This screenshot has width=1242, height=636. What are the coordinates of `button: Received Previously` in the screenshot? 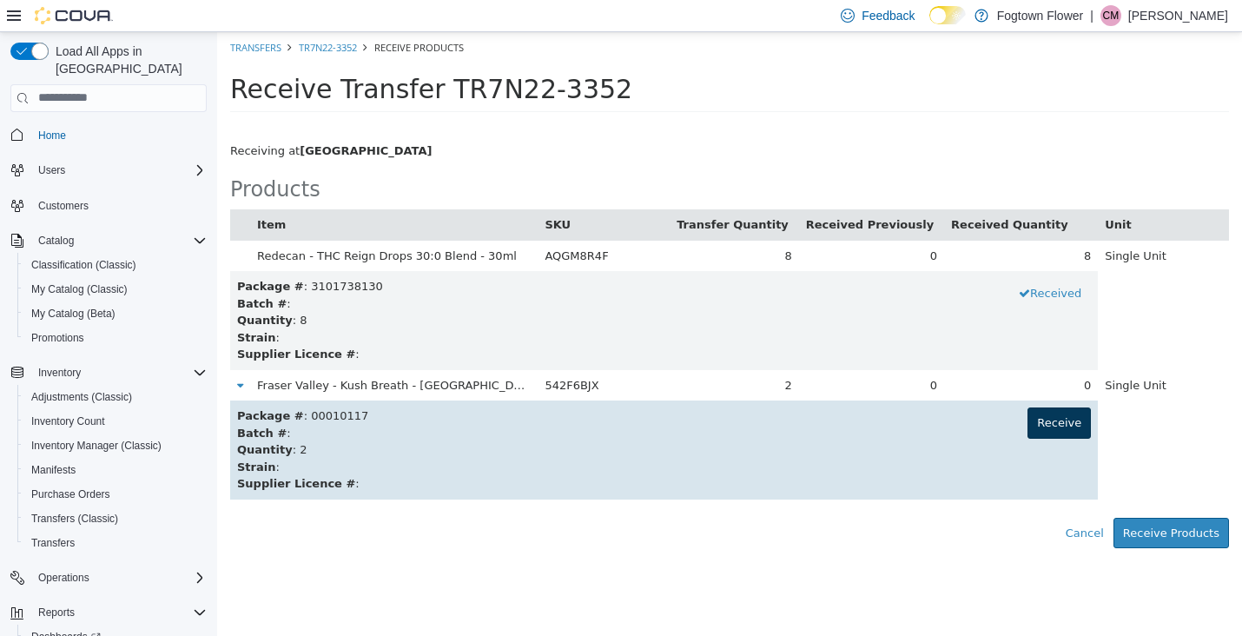 It's located at (654, 193).